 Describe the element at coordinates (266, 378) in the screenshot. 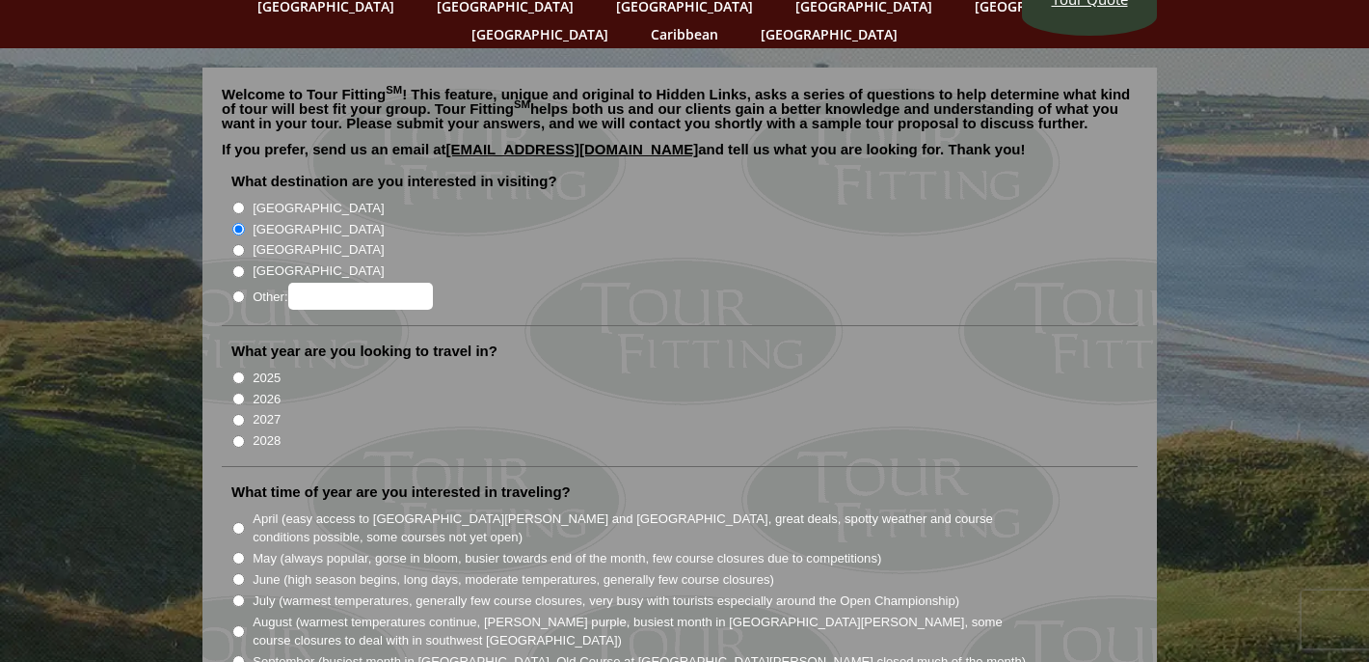

I see `label: 2025` at that location.